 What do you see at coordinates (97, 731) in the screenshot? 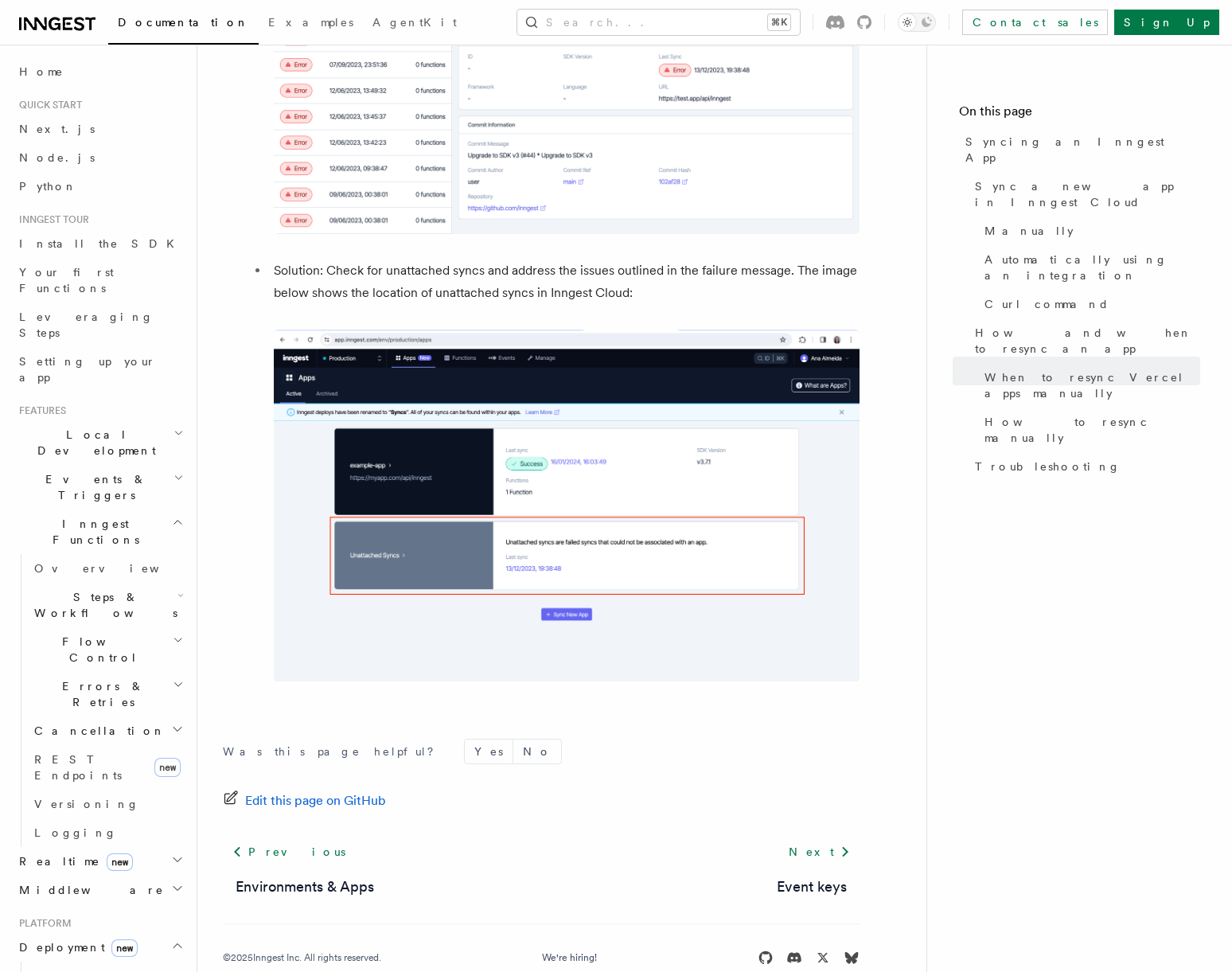
I see `span: Cancellation` at bounding box center [97, 731].